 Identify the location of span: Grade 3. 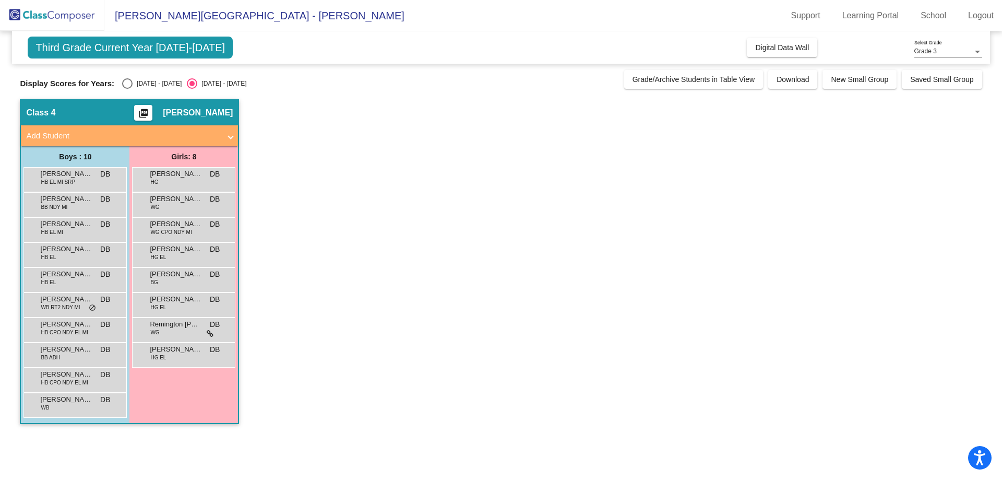
(926, 51).